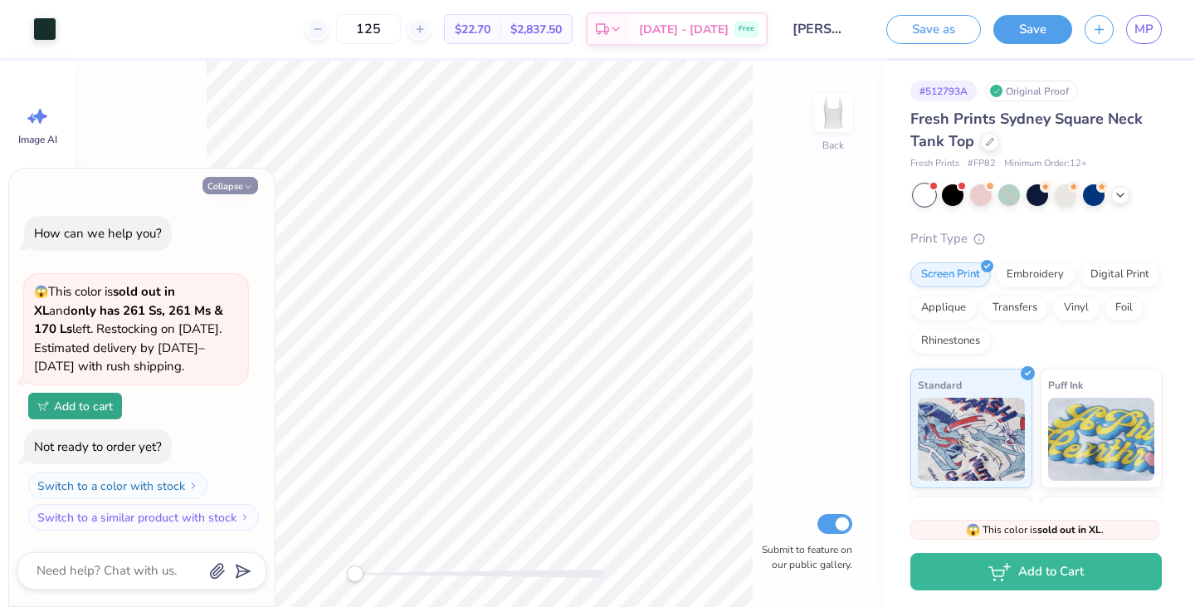  Describe the element at coordinates (982, 163) in the screenshot. I see `span: # FP82` at that location.